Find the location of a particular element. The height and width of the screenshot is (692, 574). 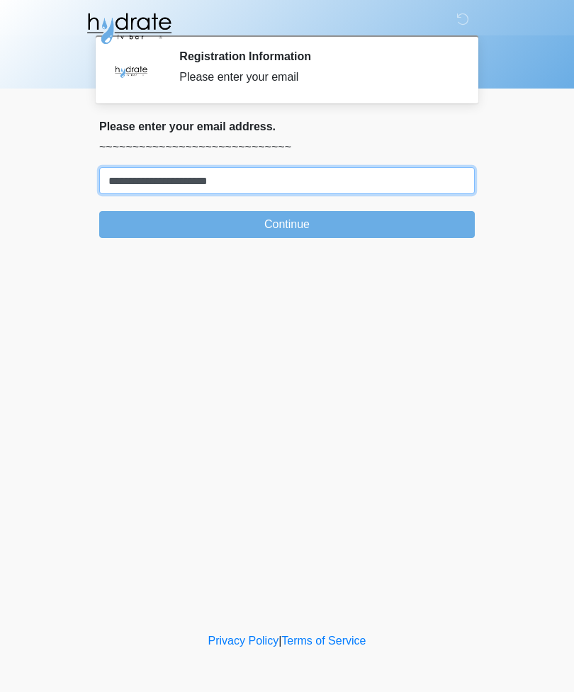

img: Agent Avatar is located at coordinates (131, 71).